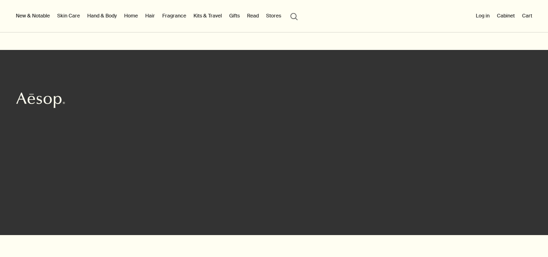 The height and width of the screenshot is (257, 548). I want to click on a: Skin Care, so click(69, 16).